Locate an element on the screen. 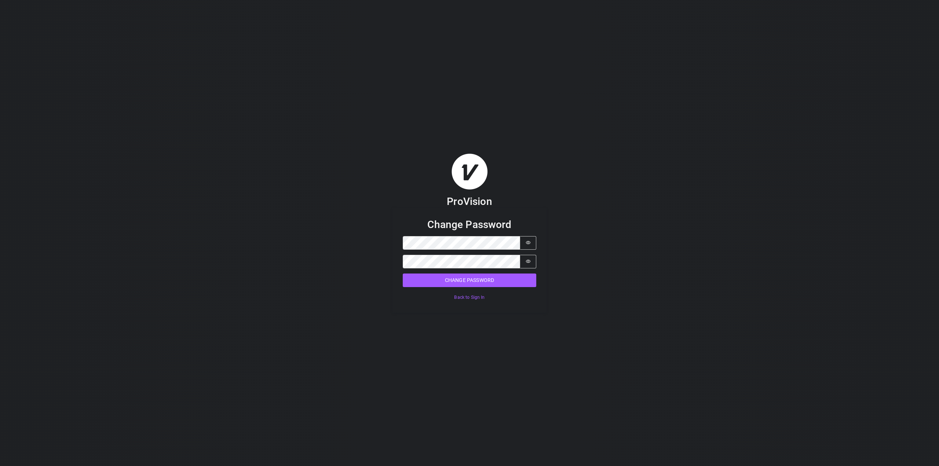  h3: ProVision is located at coordinates (469, 201).